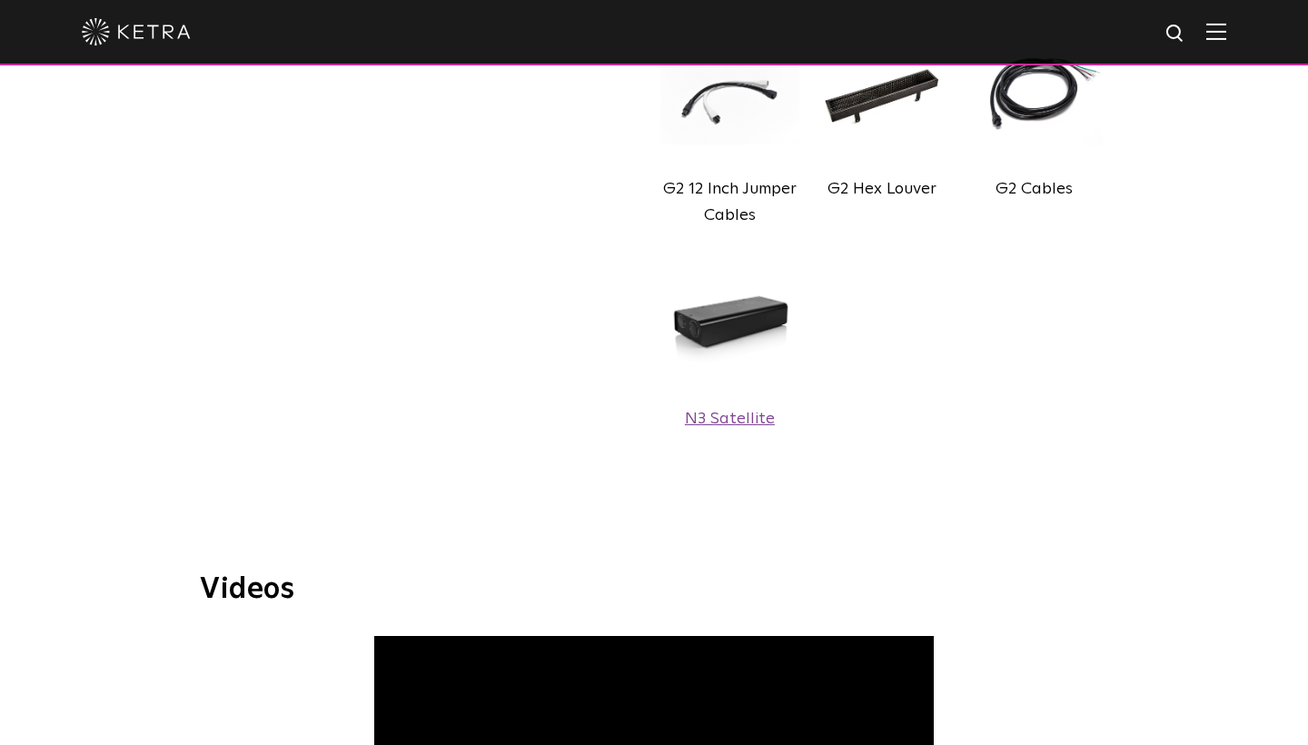  What do you see at coordinates (654, 590) in the screenshot?
I see `h3: Videos` at bounding box center [654, 590].